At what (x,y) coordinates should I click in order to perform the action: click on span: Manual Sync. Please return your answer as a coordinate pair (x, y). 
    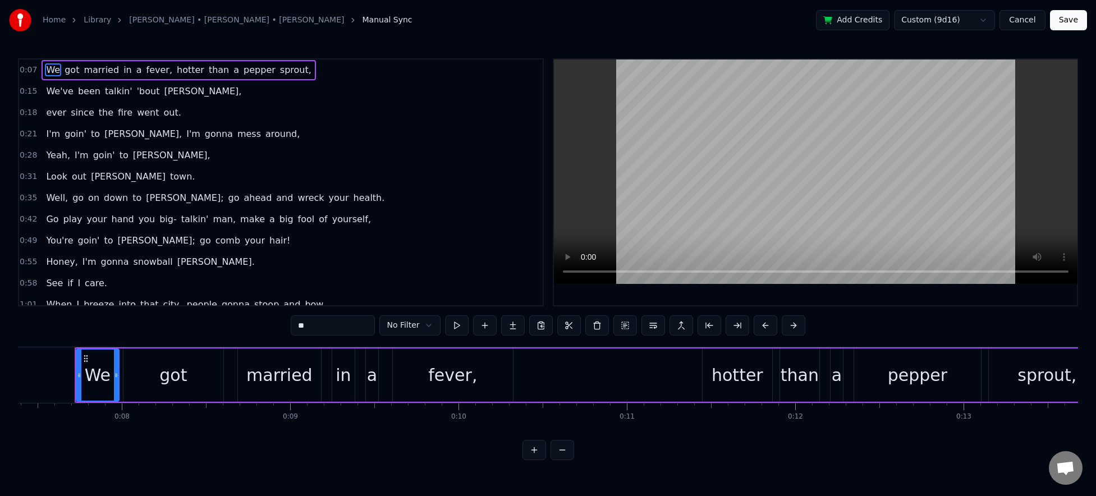
    Looking at the image, I should click on (387, 20).